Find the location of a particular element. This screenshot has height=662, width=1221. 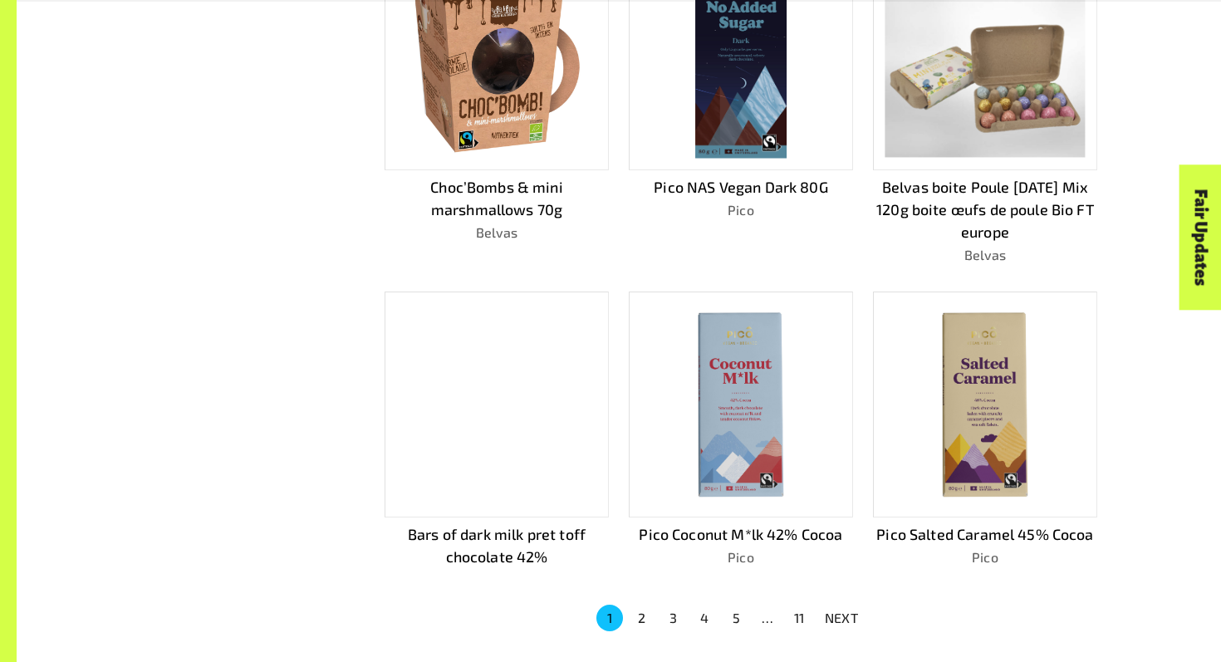

a: Bars of dark milk pret toff chocolate 42% is located at coordinates (497, 430).